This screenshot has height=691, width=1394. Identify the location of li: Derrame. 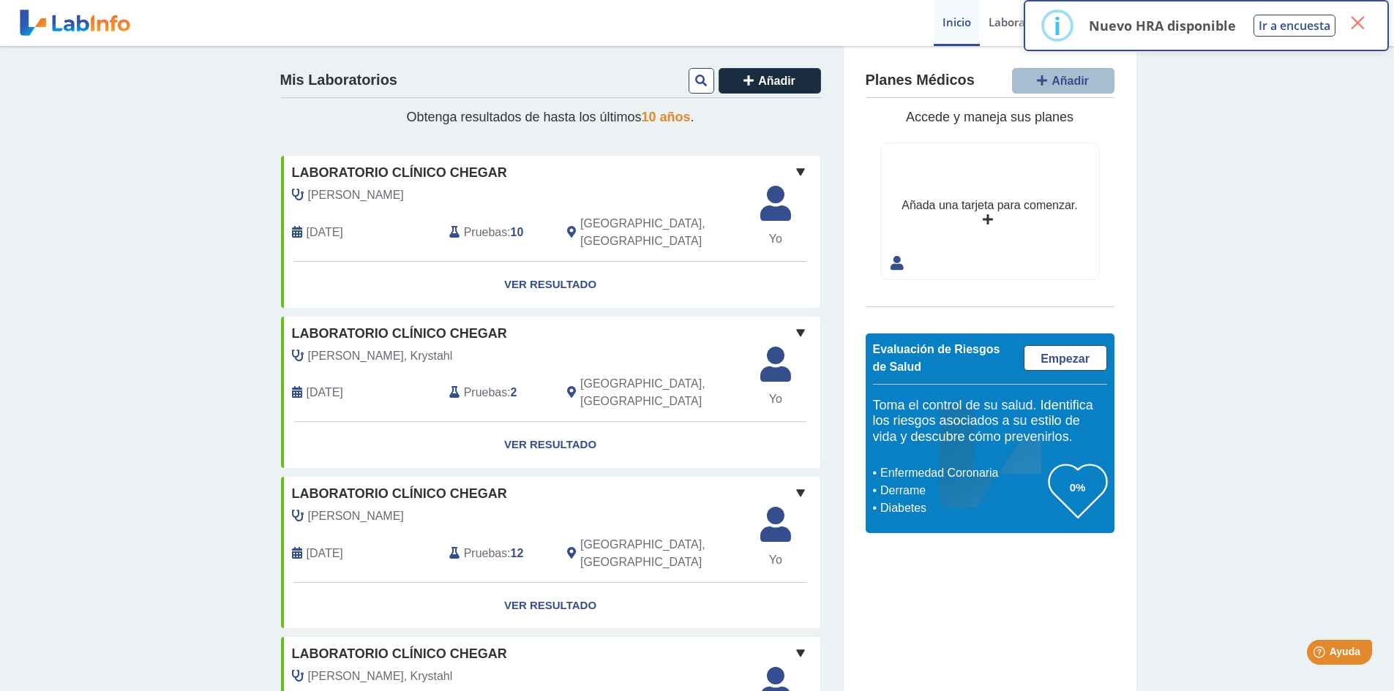
(962, 491).